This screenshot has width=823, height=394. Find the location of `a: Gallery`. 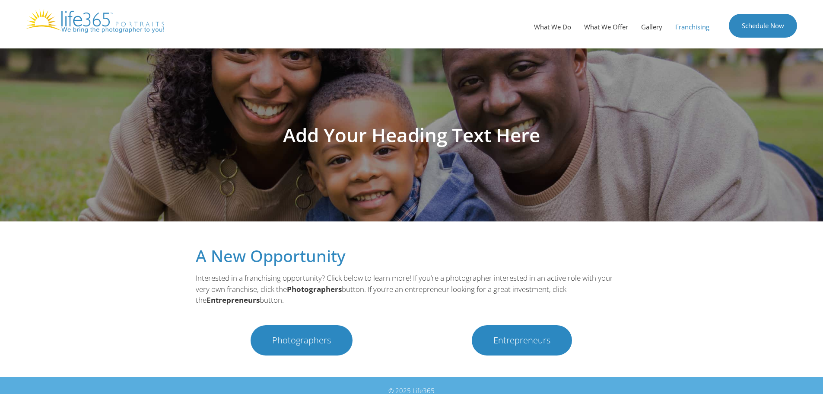

a: Gallery is located at coordinates (652, 27).